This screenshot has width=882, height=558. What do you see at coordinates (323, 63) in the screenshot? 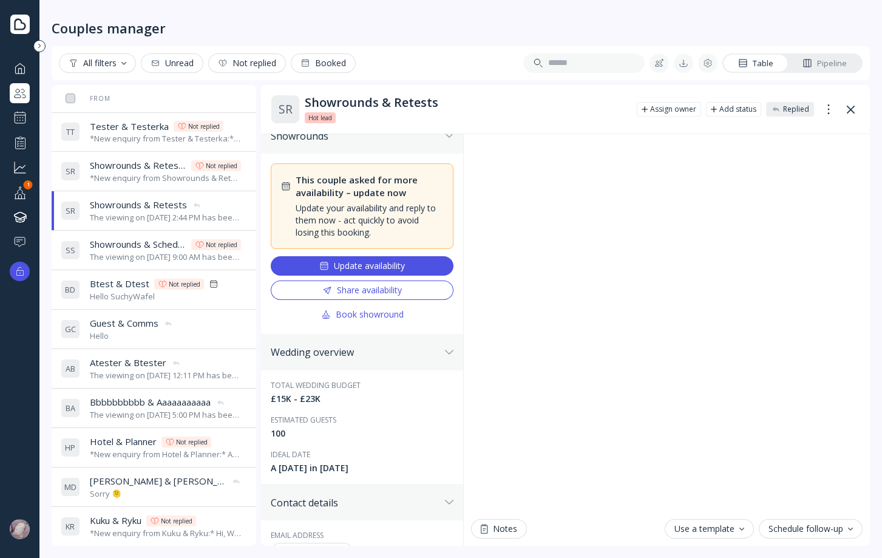
I see `button: Booked` at bounding box center [323, 63].